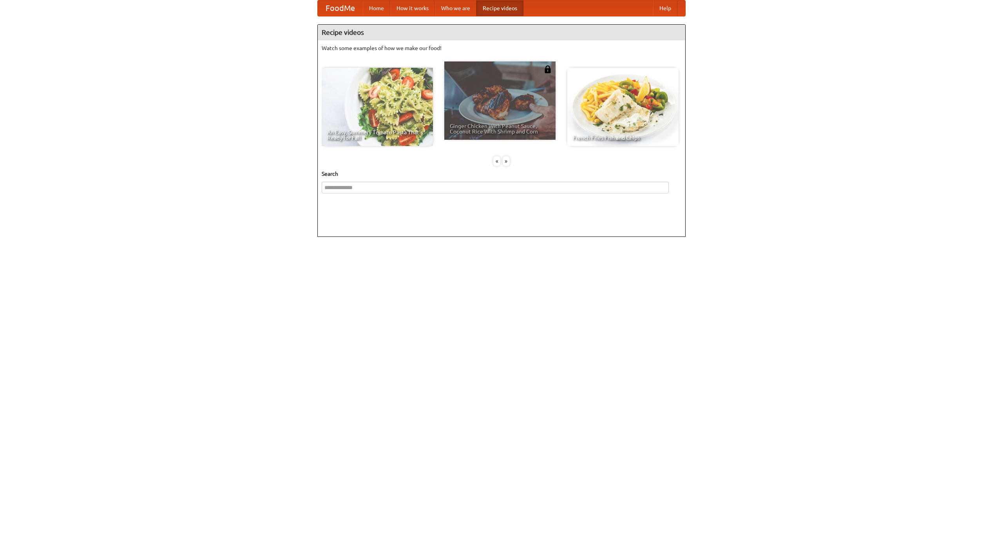 Image resolution: width=1003 pixels, height=554 pixels. I want to click on a: Who we are, so click(456, 8).